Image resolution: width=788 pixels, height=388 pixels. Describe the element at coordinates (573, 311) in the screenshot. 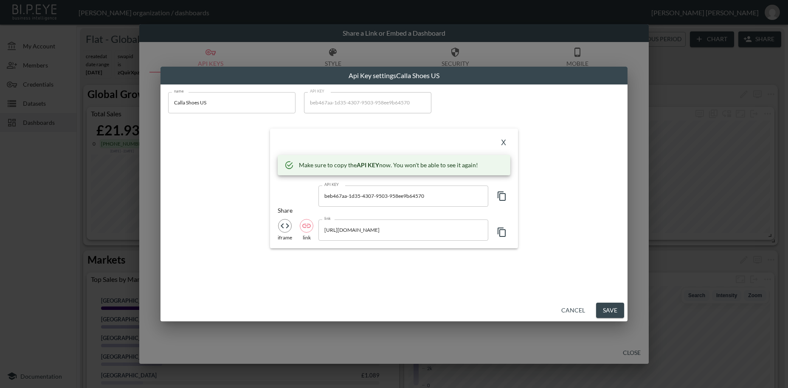

I see `button: Cancel` at that location.